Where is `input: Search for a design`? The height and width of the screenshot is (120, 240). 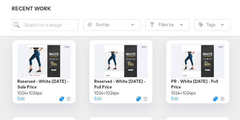 input: Search for a design is located at coordinates (45, 25).